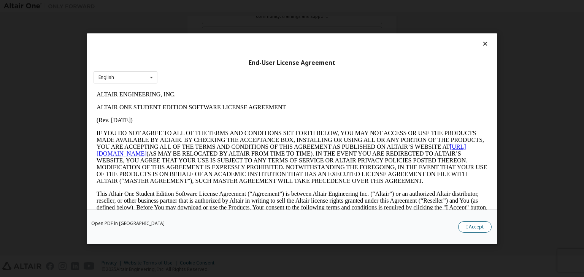 Image resolution: width=584 pixels, height=277 pixels. Describe the element at coordinates (106, 78) in the screenshot. I see `div: English` at that location.